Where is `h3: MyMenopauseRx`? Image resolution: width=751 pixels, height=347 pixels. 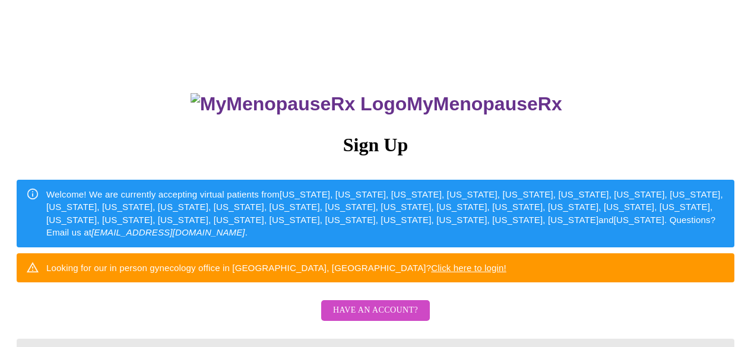
h3: MyMenopauseRx is located at coordinates (376, 104).